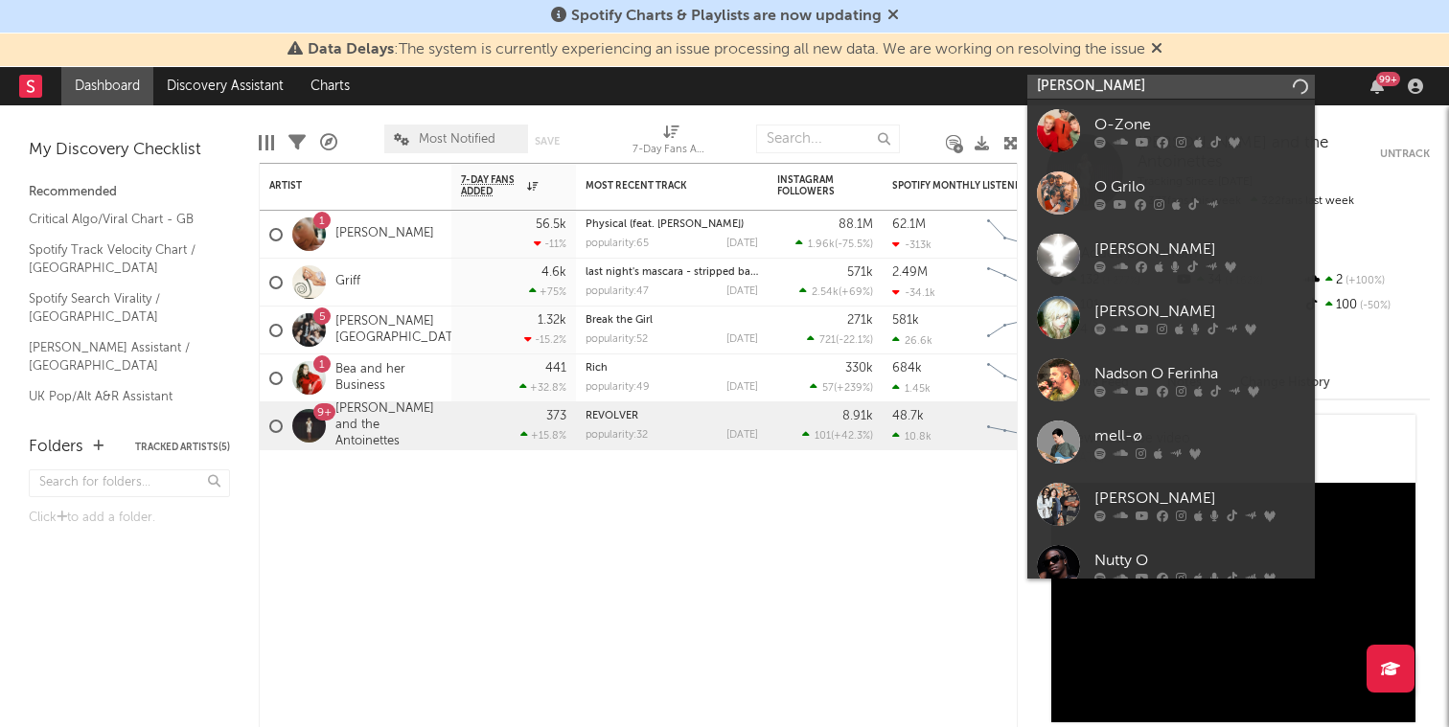 This screenshot has height=727, width=1449. I want to click on div: Recommended, so click(129, 193).